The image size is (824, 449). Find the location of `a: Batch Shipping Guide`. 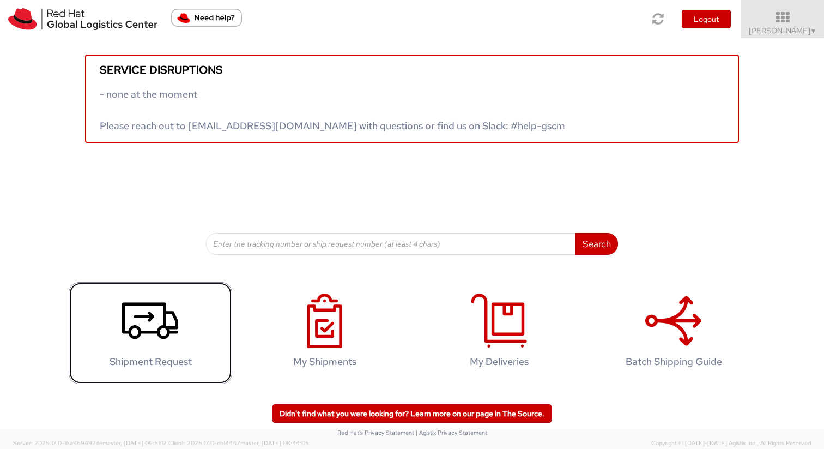

a: Batch Shipping Guide is located at coordinates (674, 333).